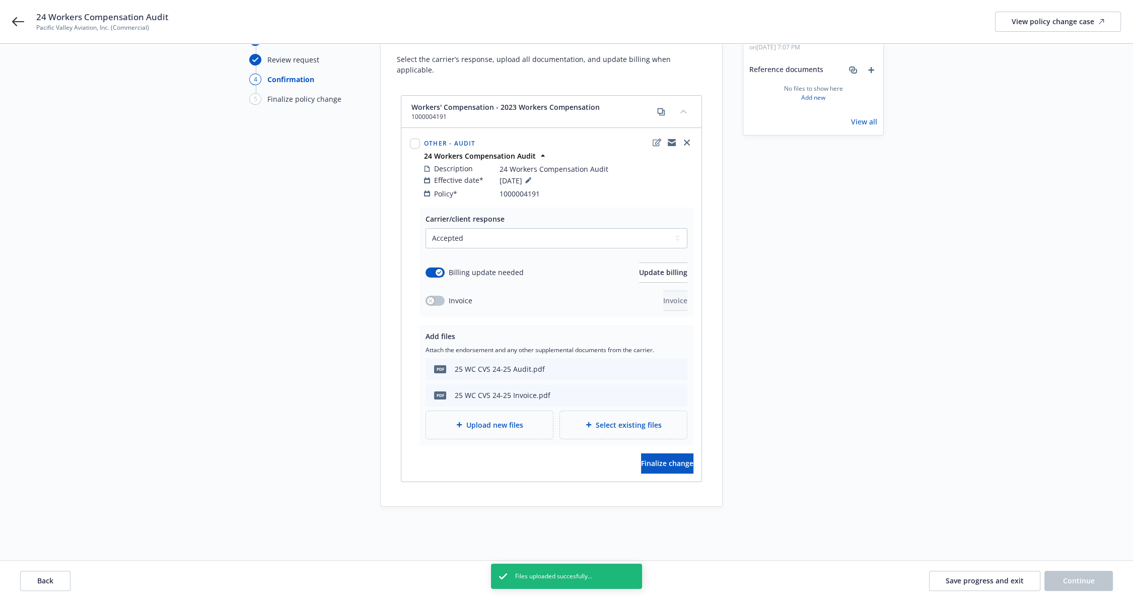 The height and width of the screenshot is (601, 1133). Describe the element at coordinates (304, 99) in the screenshot. I see `div: Finalize policy change` at that location.